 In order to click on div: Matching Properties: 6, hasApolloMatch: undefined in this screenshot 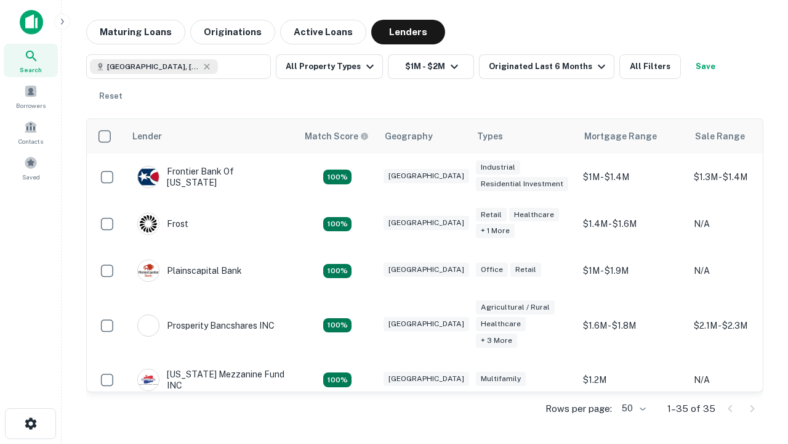, I will do `click(338, 325)`.